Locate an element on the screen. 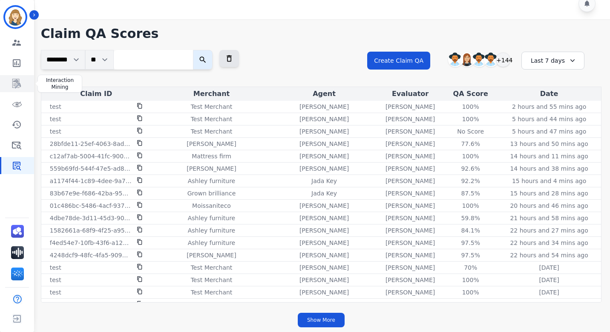 Image resolution: width=610 pixels, height=332 pixels. p: 4248dcf9-48fc-4fa5-9090-645c2f4402df is located at coordinates (91, 255).